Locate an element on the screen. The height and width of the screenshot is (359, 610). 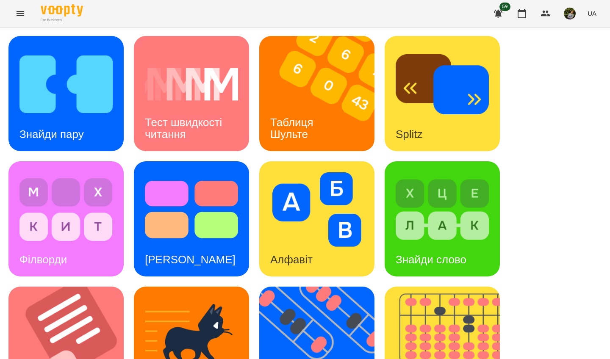
img: Тест швидкості читання is located at coordinates (191, 84).